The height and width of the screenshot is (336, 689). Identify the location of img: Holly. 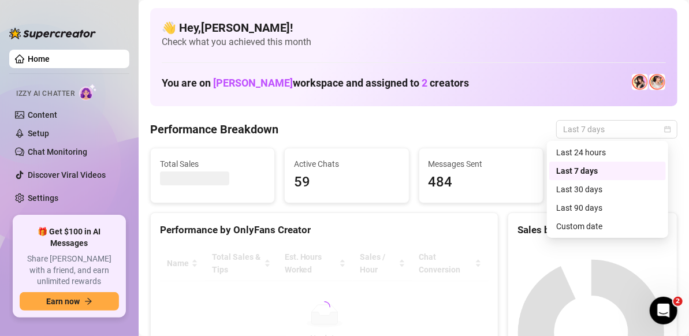
(640, 82).